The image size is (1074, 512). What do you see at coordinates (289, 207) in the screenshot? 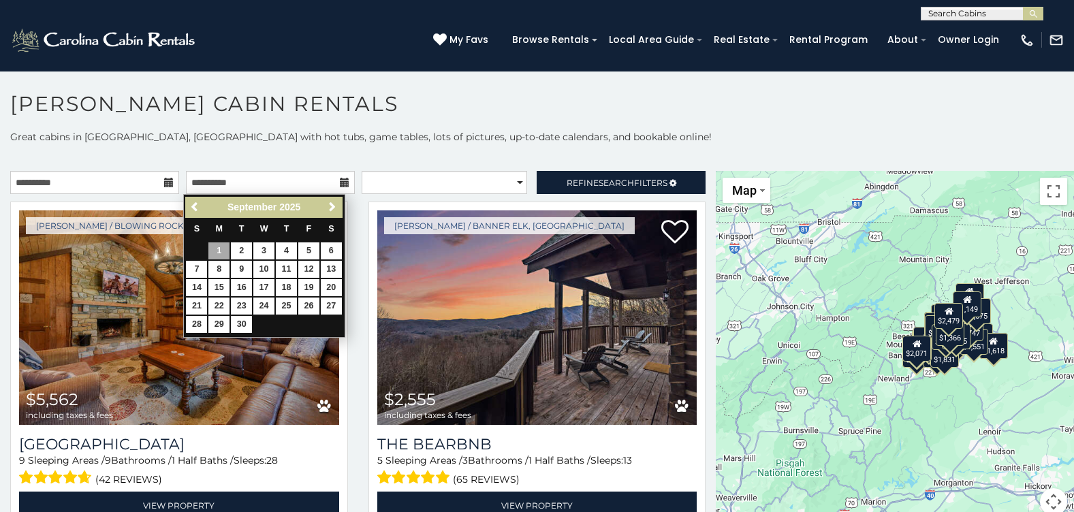
I see `span: 2025` at bounding box center [289, 207].